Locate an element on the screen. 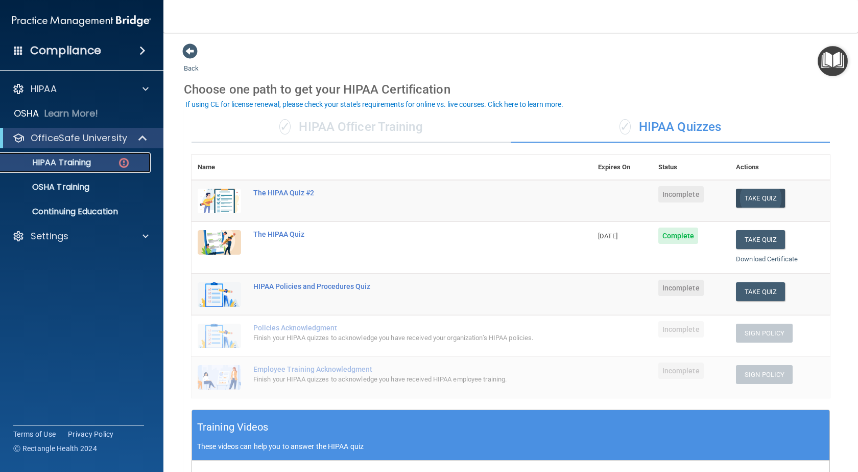 The width and height of the screenshot is (858, 472). th: Actions is located at coordinates (780, 167).